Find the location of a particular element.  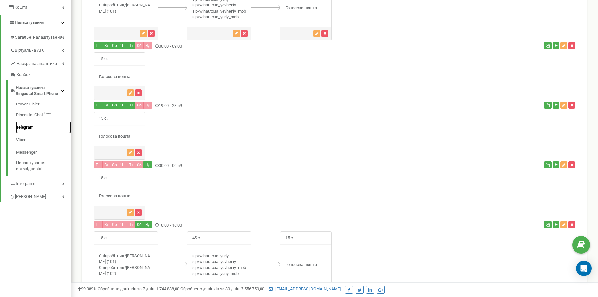

span: Інтеграція is located at coordinates (25, 184).